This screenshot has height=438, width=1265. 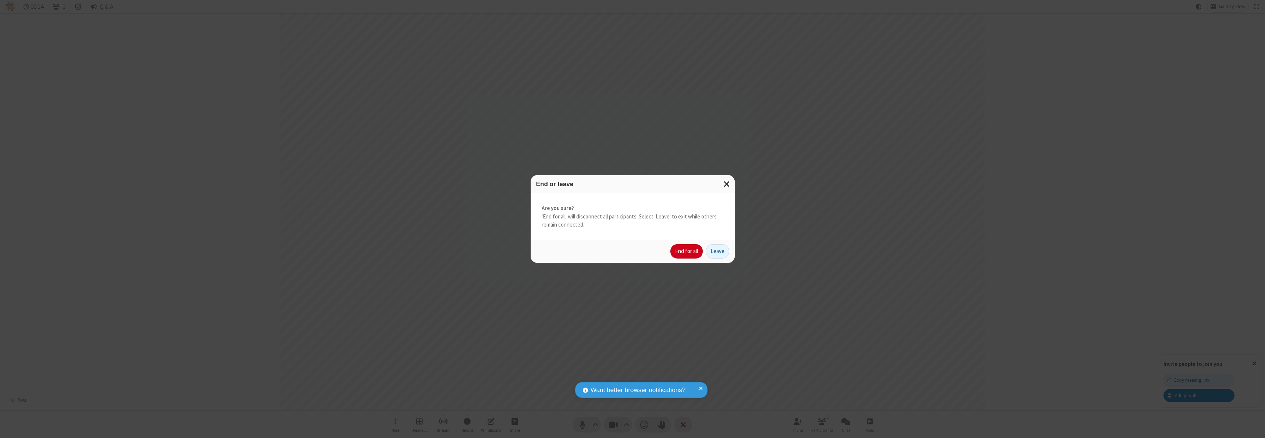 What do you see at coordinates (727, 184) in the screenshot?
I see `button: Close modal` at bounding box center [727, 184].